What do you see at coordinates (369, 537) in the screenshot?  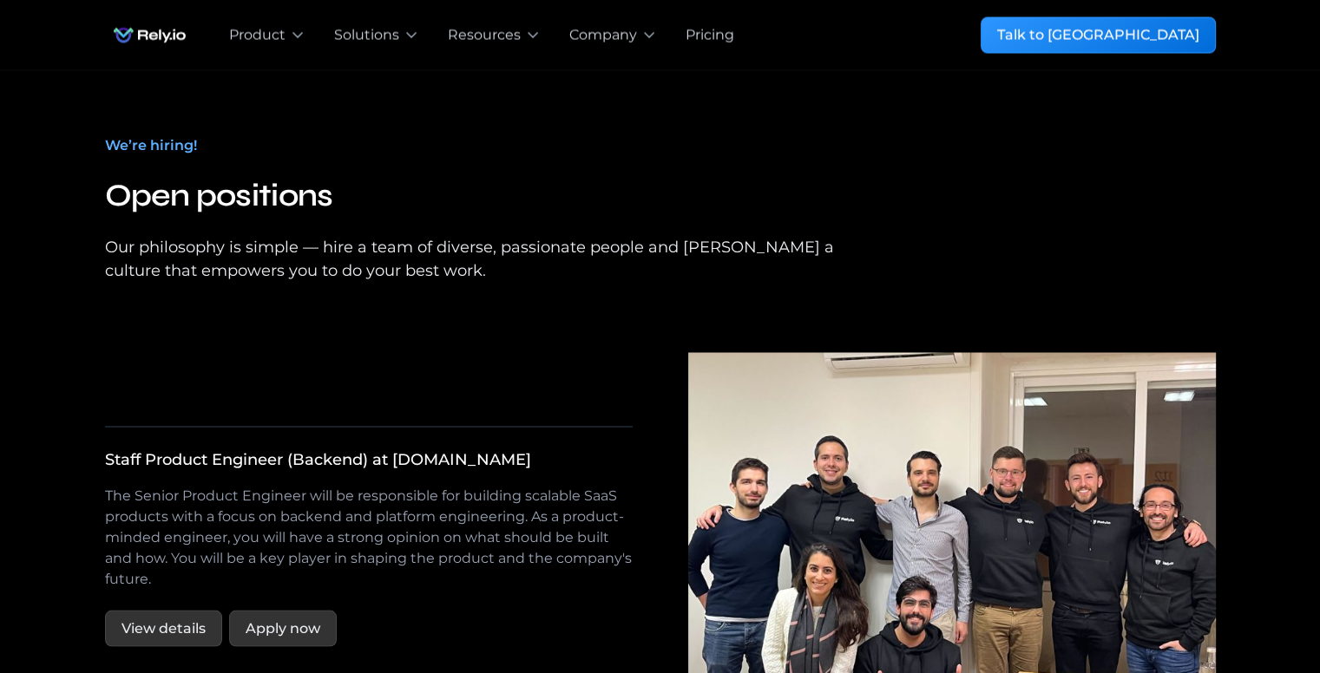 I see `p: The Senior Product Engineer will be responsible for building scalable SaaS products with a focus ...` at bounding box center [369, 537].